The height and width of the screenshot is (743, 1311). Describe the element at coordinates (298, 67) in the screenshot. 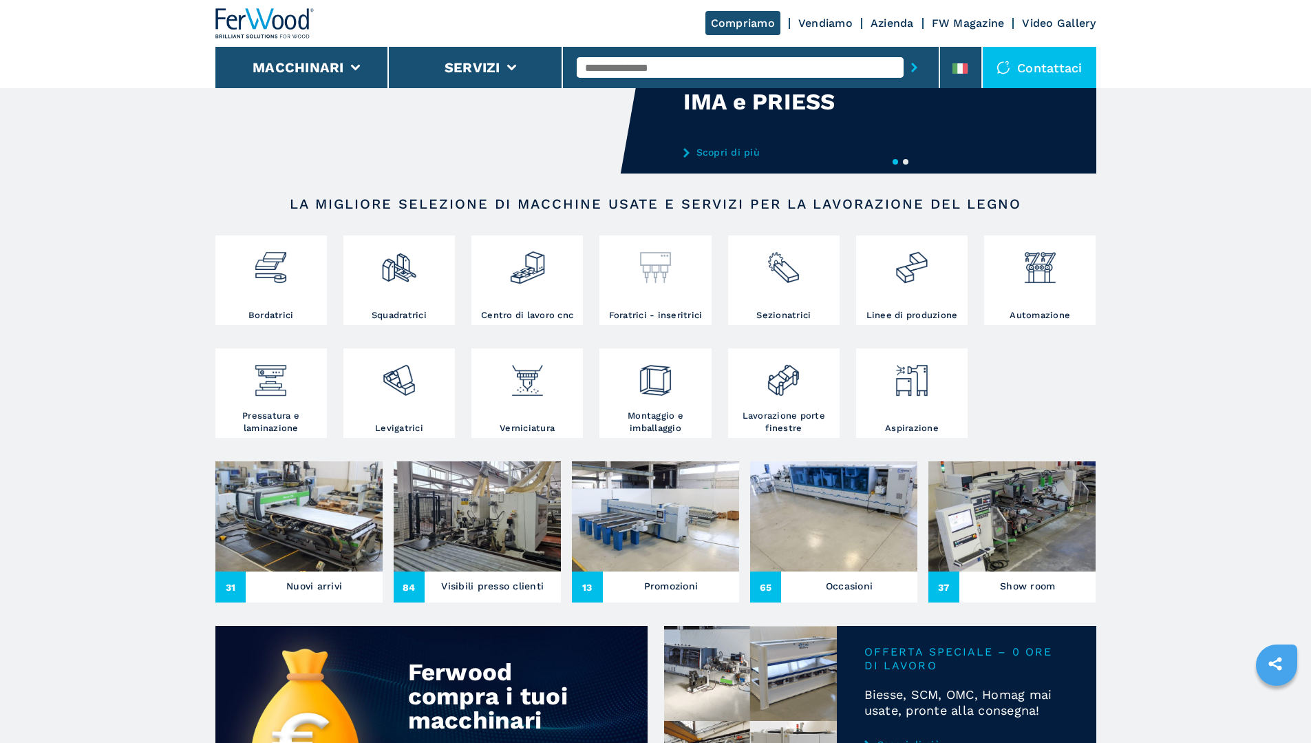

I see `button: Macchinari` at that location.